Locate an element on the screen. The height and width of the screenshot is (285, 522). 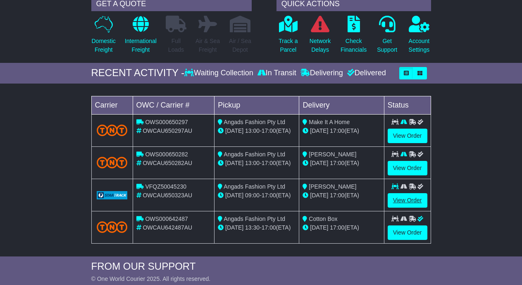
span: OWS000650282 is located at coordinates (167, 154).